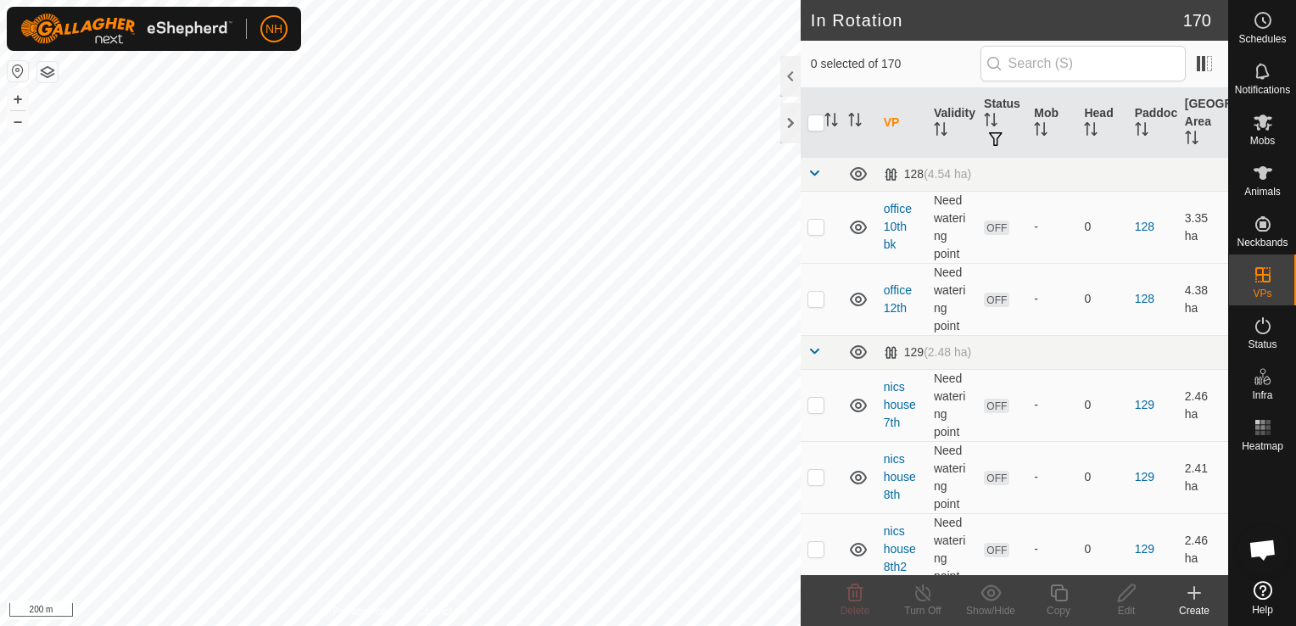 Image resolution: width=1296 pixels, height=626 pixels. I want to click on div: 128, so click(927, 174).